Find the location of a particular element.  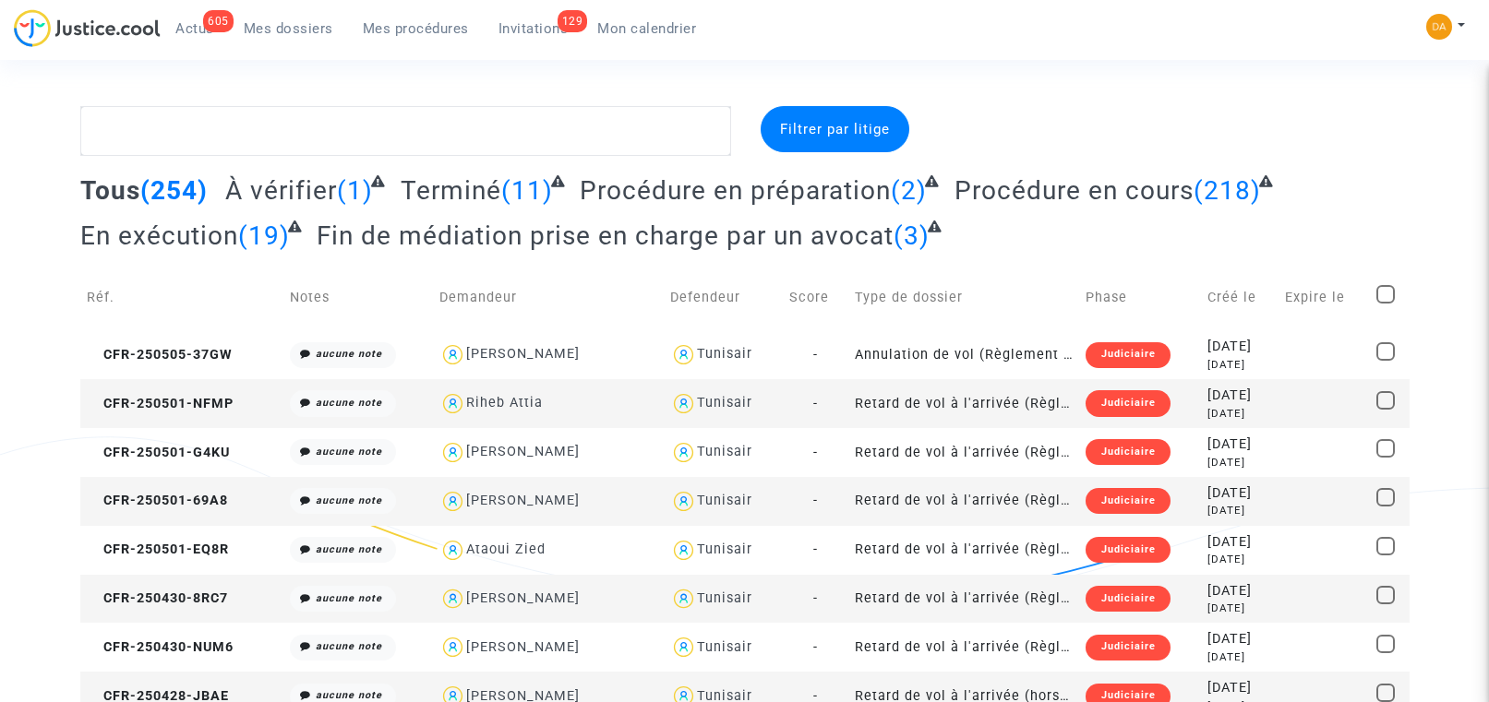

span: Fin de médiation prise en charge par un avocat is located at coordinates (604, 235).